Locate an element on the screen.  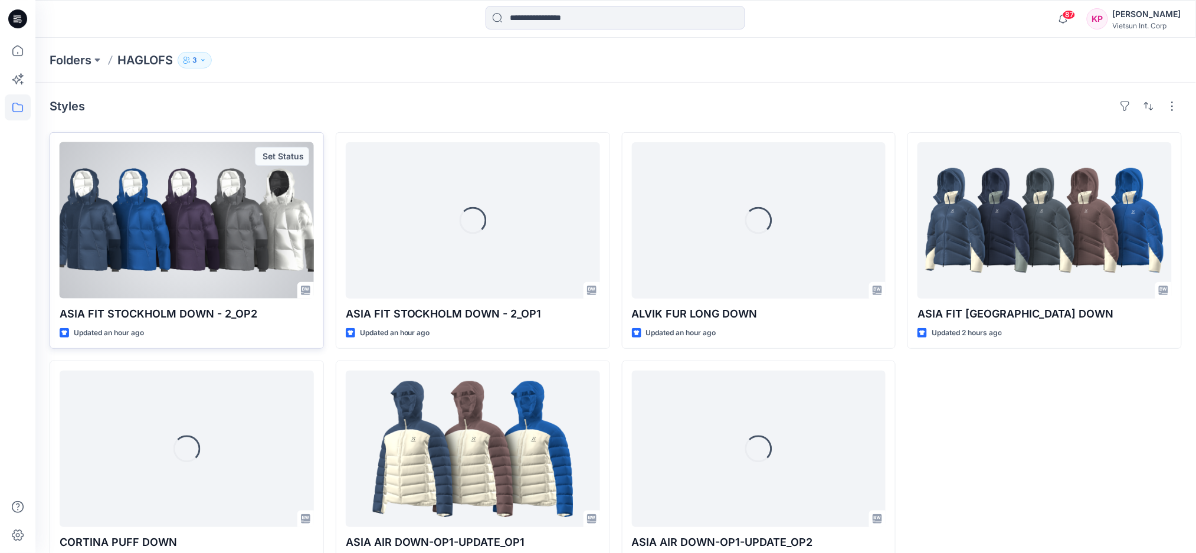
h4: Styles is located at coordinates (67, 106).